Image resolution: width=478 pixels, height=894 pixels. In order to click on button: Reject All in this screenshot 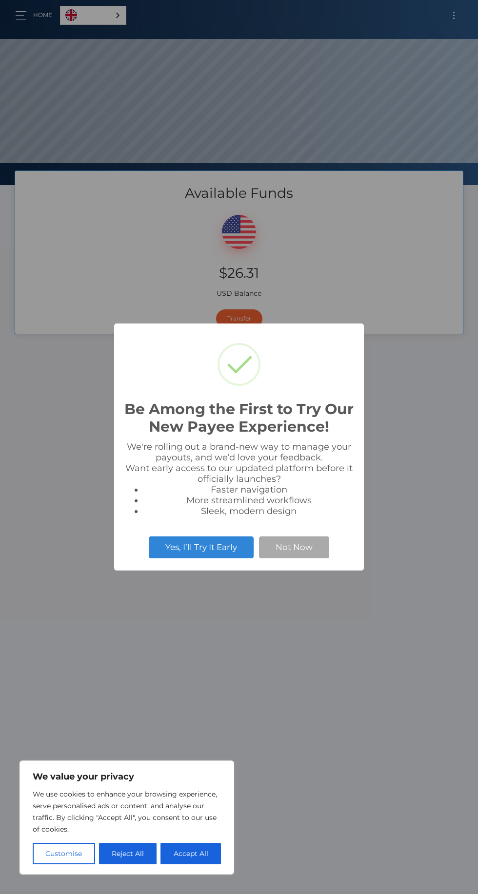, I will do `click(128, 854)`.